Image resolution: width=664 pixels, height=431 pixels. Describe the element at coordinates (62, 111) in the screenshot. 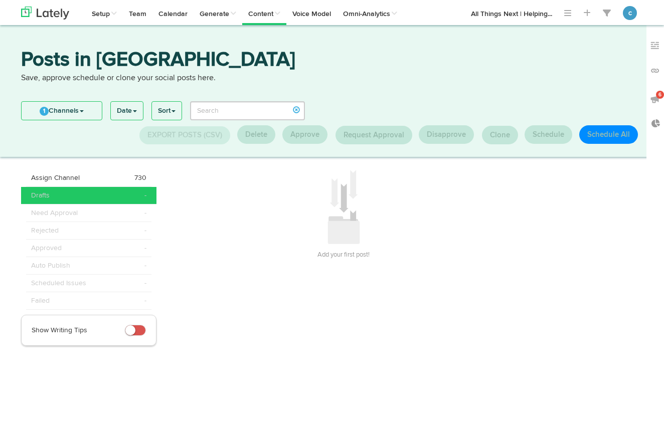

I see `a: 1Channels` at that location.